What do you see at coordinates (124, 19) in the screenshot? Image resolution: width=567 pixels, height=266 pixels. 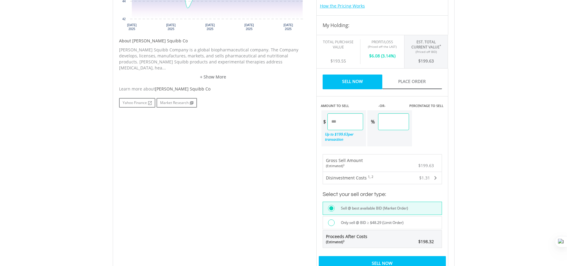 I see `text: 42` at bounding box center [124, 19].